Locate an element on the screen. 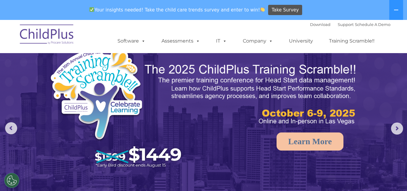  a: Schedule A Demo is located at coordinates (373, 24).